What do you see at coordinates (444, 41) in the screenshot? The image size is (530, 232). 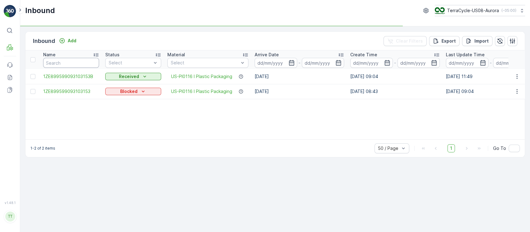 I see `button: Export` at bounding box center [444, 41].